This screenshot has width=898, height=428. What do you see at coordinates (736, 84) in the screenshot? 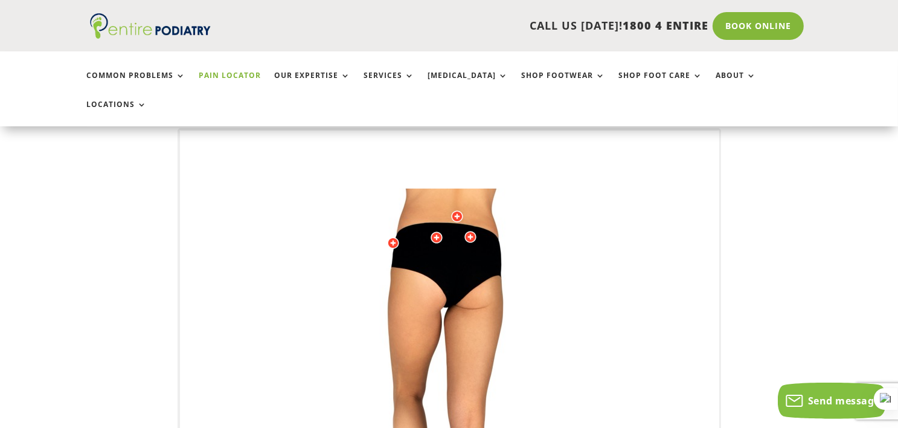
I see `a: About` at bounding box center [736, 84].